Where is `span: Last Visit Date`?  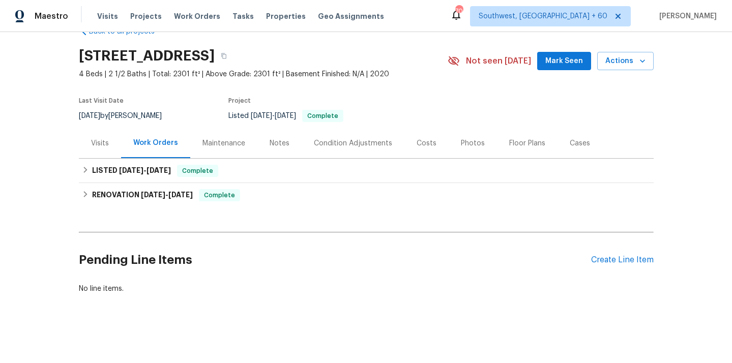
span: Last Visit Date is located at coordinates (101, 101).